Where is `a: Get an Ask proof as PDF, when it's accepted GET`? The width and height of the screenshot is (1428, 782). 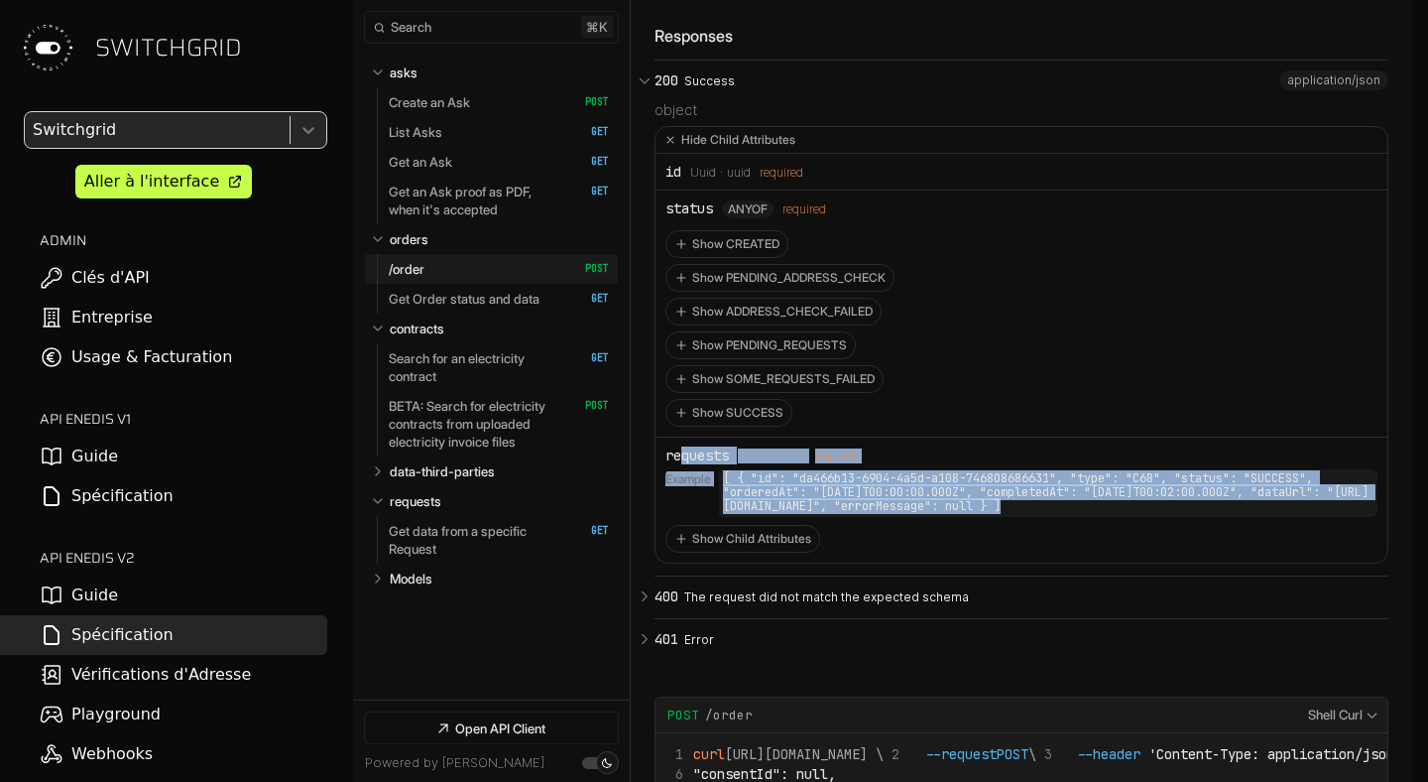 a: Get an Ask proof as PDF, when it's accepted GET is located at coordinates (499, 200).